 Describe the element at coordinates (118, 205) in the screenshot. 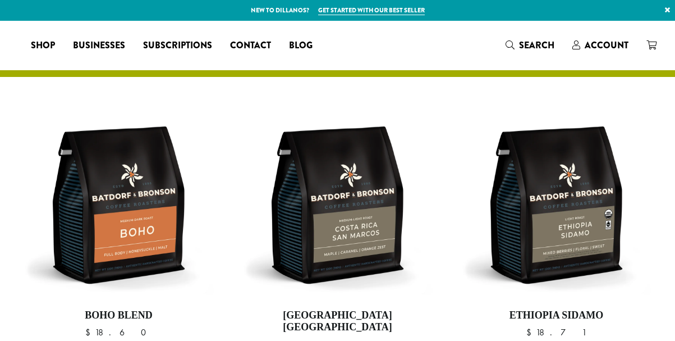

I see `img: BB-12oz-Boho-Stock.webp` at that location.